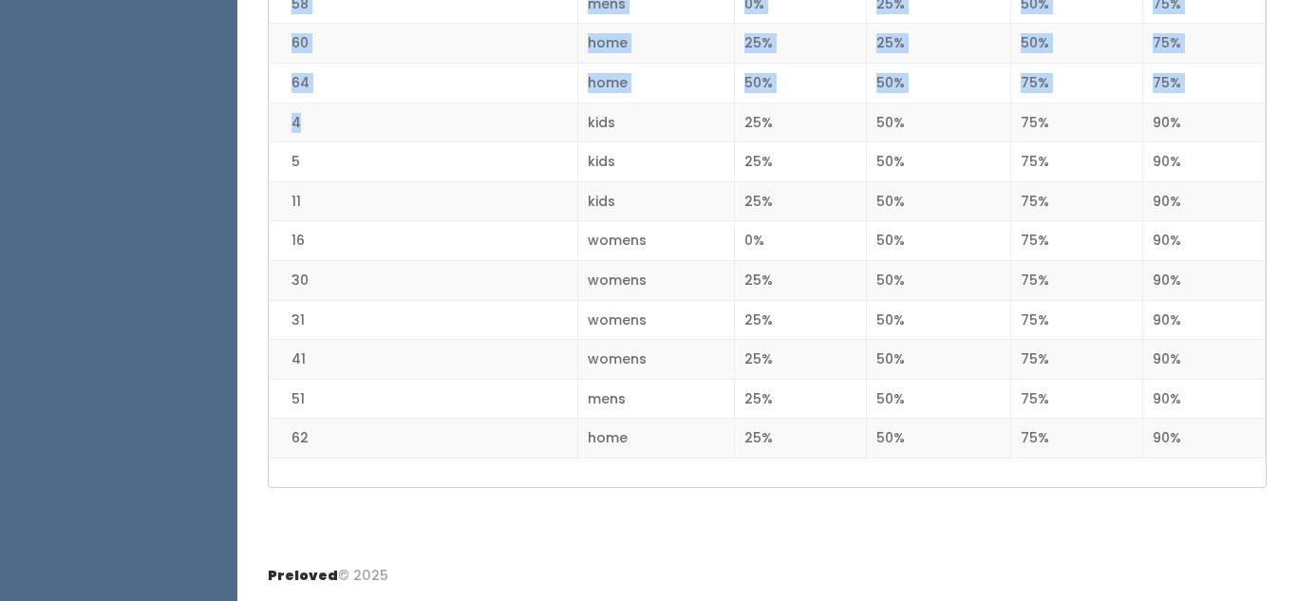 The image size is (1297, 601). Describe the element at coordinates (422, 439) in the screenshot. I see `td: 62` at that location.